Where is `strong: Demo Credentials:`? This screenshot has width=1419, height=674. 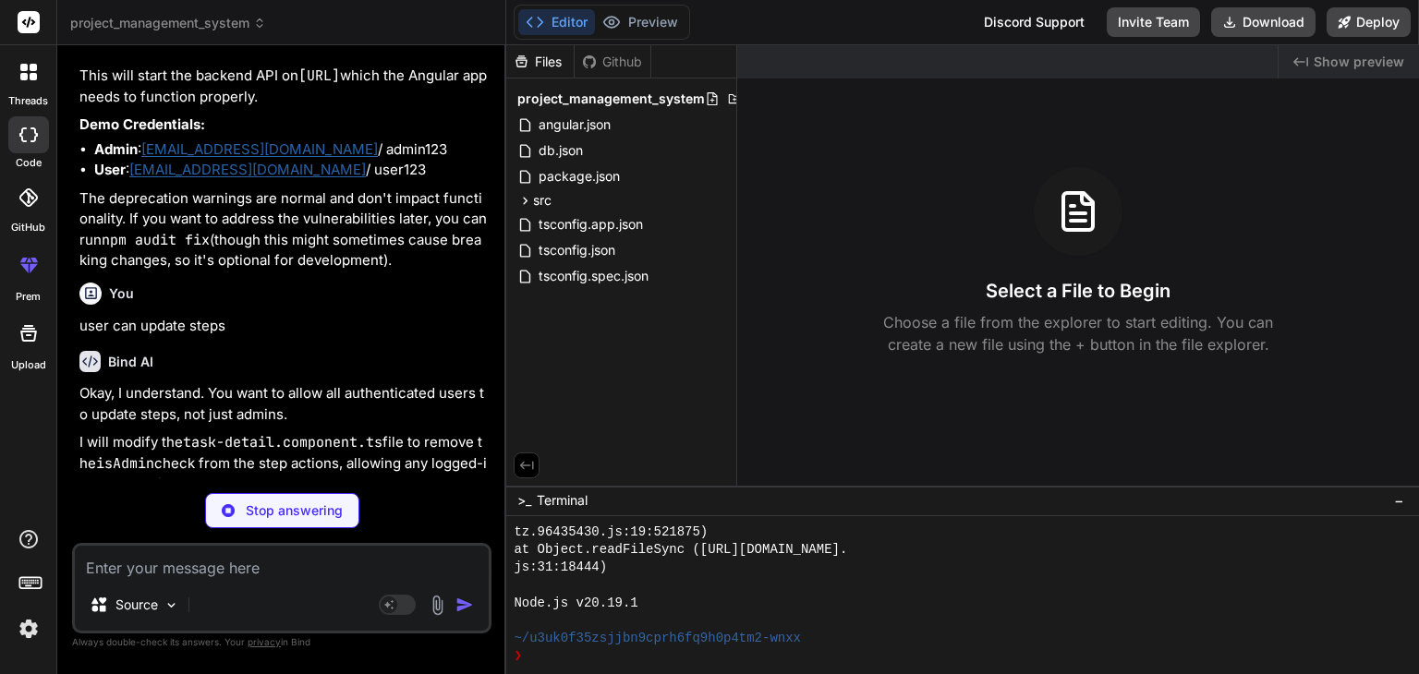 strong: Demo Credentials: is located at coordinates (142, 124).